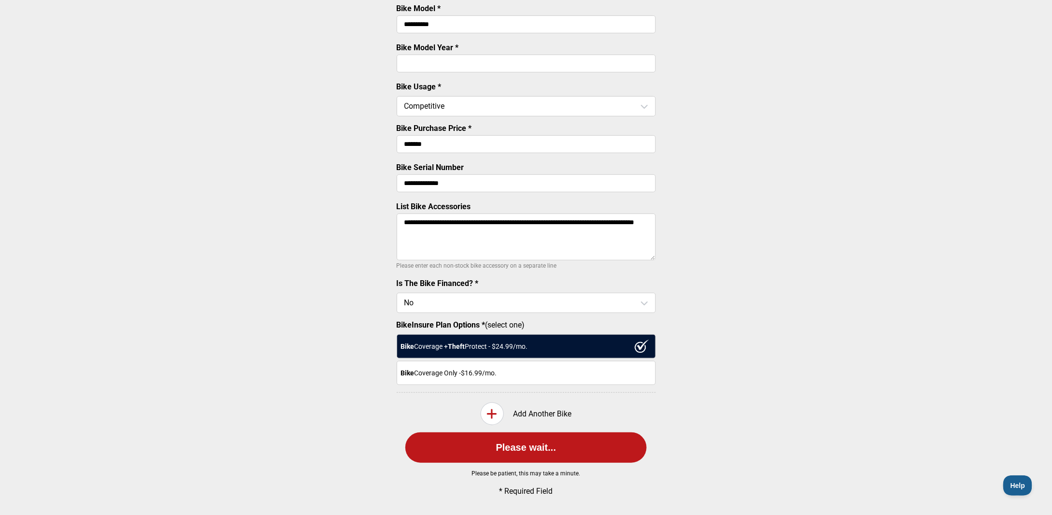 The image size is (1052, 515). I want to click on p: Please enter each non-stock bike accessory on a separate line, so click(526, 266).